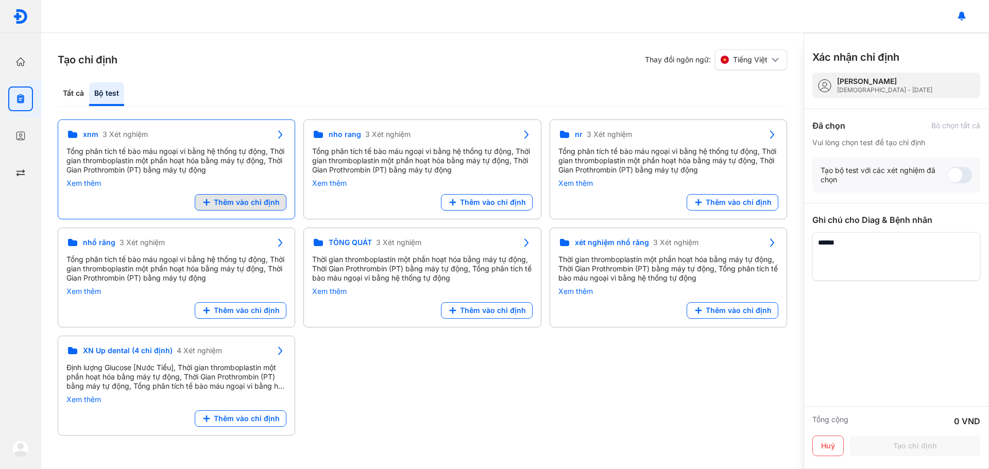  What do you see at coordinates (612, 243) in the screenshot?
I see `span: xét nghiệm nhổ răng` at bounding box center [612, 243].